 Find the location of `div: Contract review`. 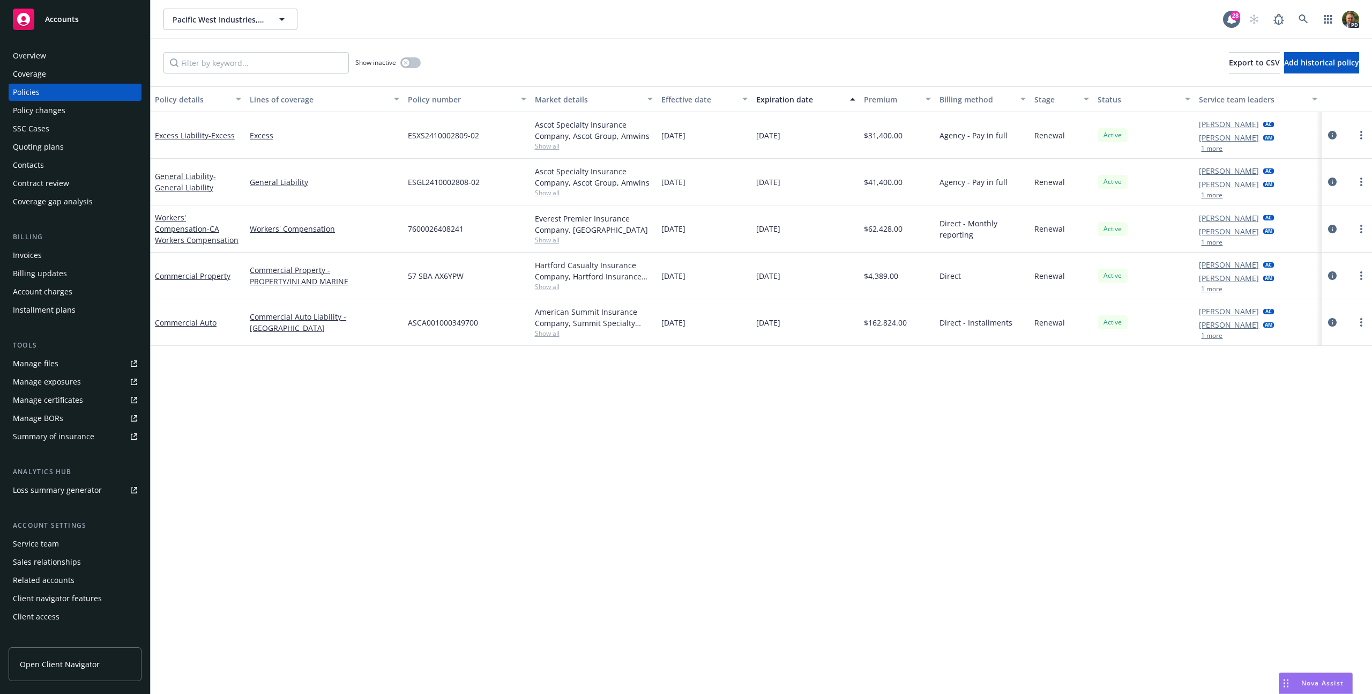

div: Contract review is located at coordinates (41, 183).